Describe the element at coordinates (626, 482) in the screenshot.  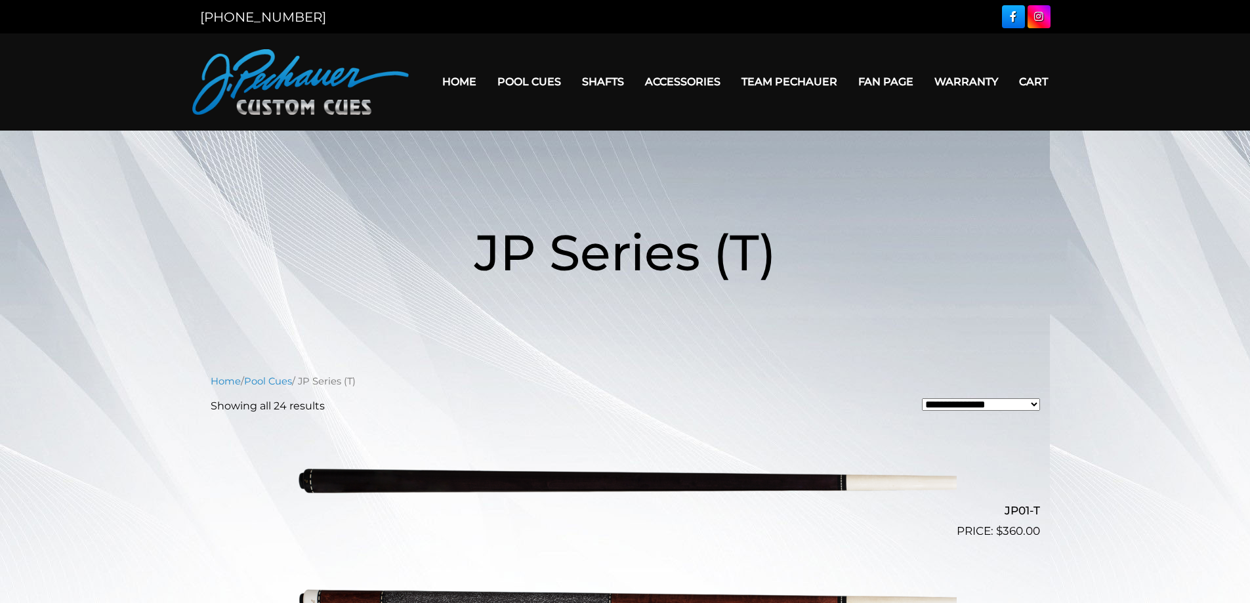
I see `a: JP01-T $360.00` at that location.